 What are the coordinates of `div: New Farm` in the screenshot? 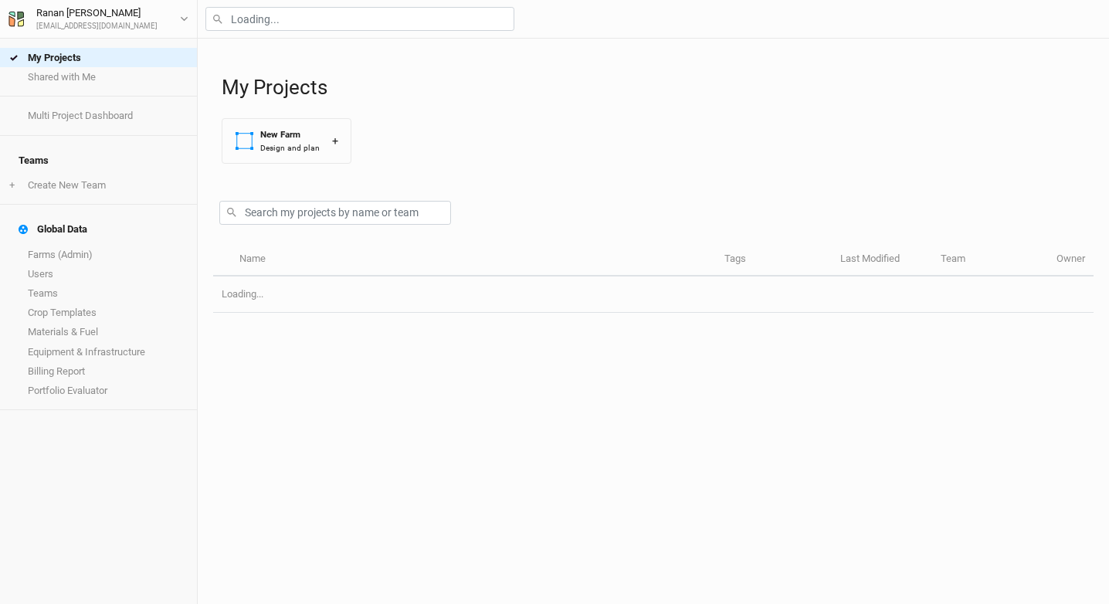 It's located at (290, 134).